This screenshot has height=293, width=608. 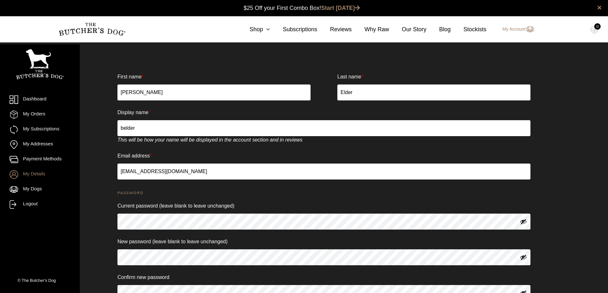 What do you see at coordinates (210, 140) in the screenshot?
I see `em: This will be how your name will be displayed in the account section and in reviews` at bounding box center [210, 140].